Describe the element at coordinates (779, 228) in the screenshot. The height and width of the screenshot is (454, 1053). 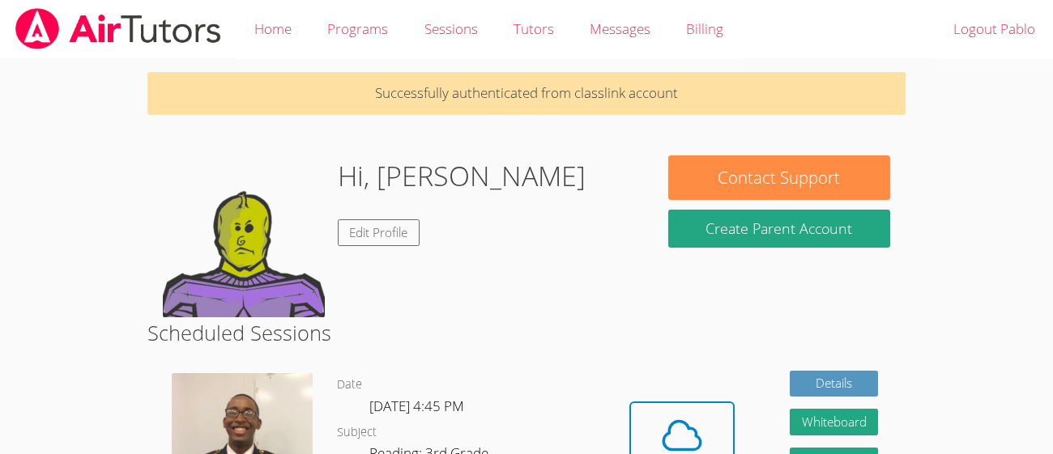
I see `button: Create Parent Account` at that location.